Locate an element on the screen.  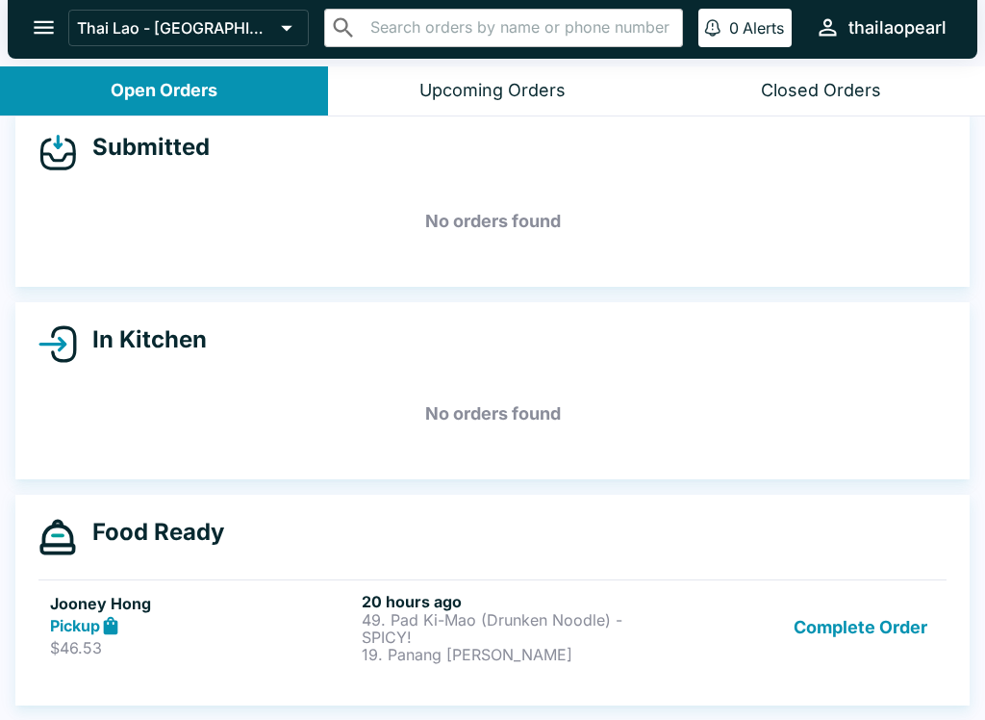
h6: 20 hours ago is located at coordinates (514, 601).